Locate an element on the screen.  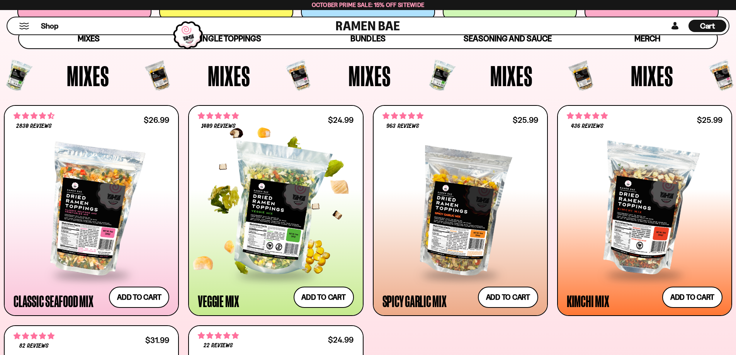
div: Veggie Mix is located at coordinates (218, 301).